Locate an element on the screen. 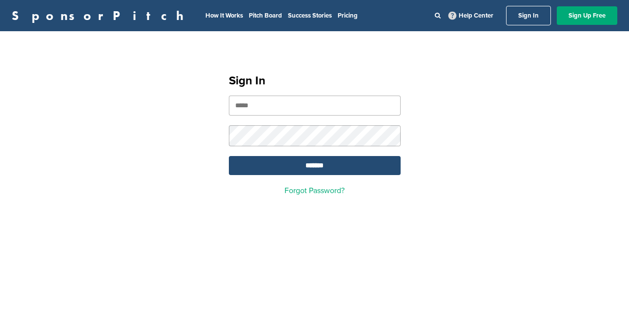  a: Help Center is located at coordinates (471, 16).